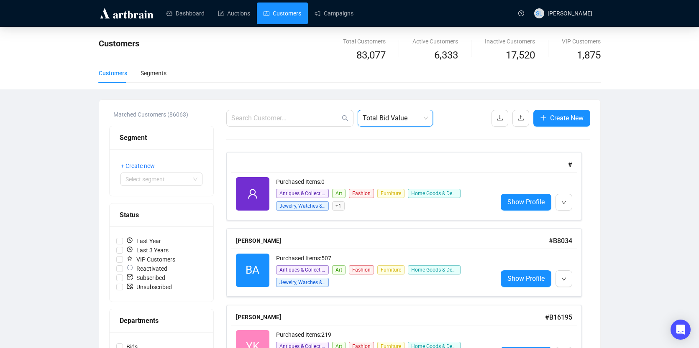 The image size is (699, 348). What do you see at coordinates (253, 194) in the screenshot?
I see `span: user` at bounding box center [253, 194].